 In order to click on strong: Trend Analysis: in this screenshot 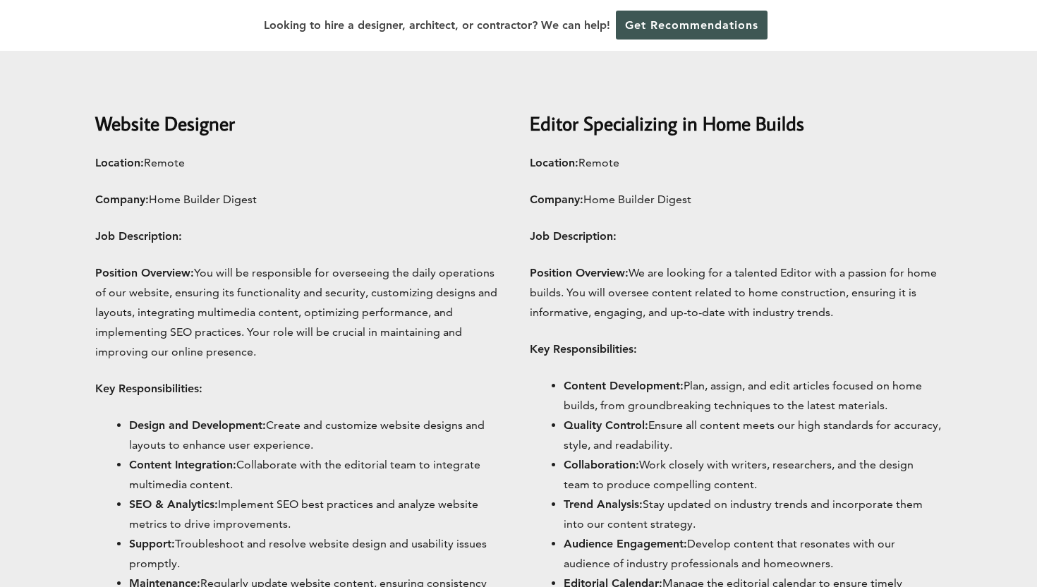, I will do `click(603, 504)`.